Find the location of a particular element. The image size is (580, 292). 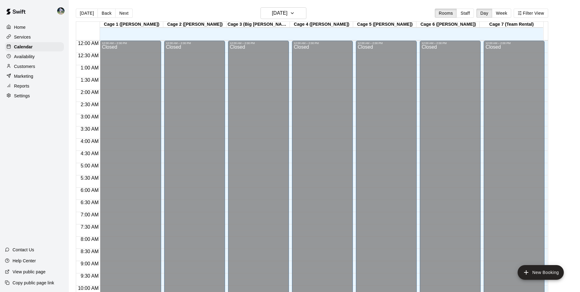

span: 4:30 AM is located at coordinates (90, 153).